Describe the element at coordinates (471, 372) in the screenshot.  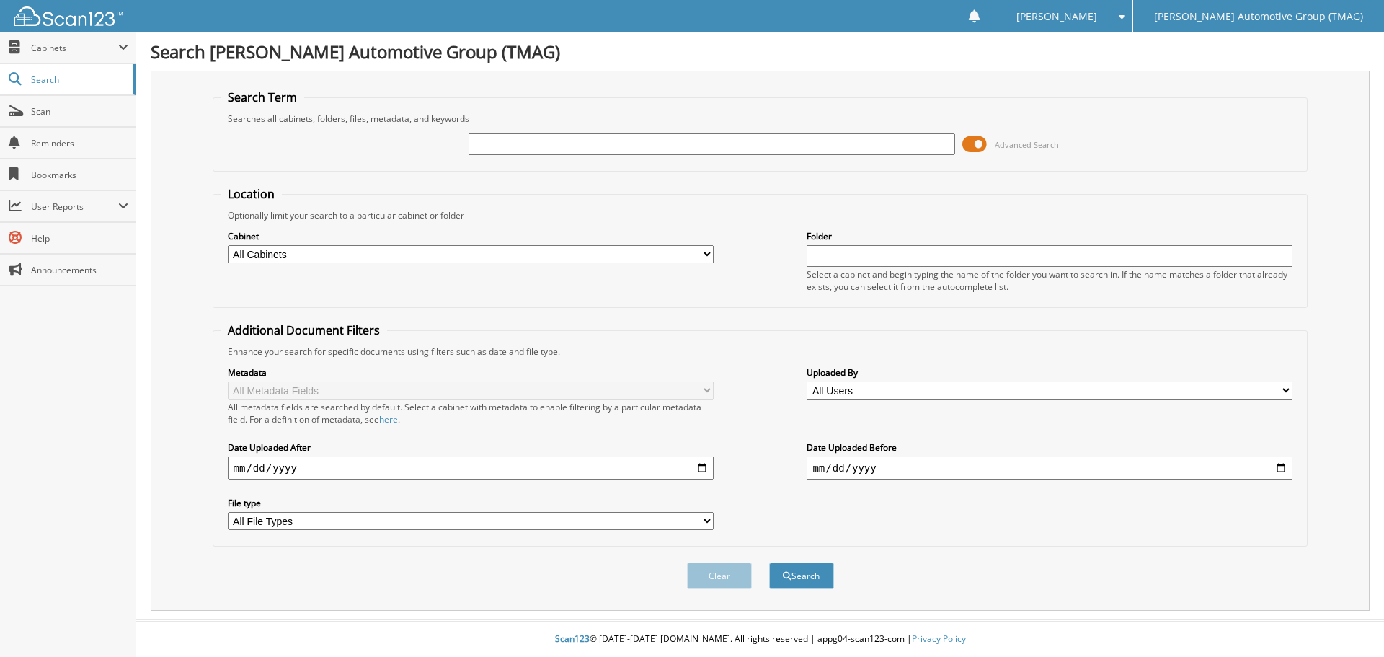
I see `label: Metadata` at that location.